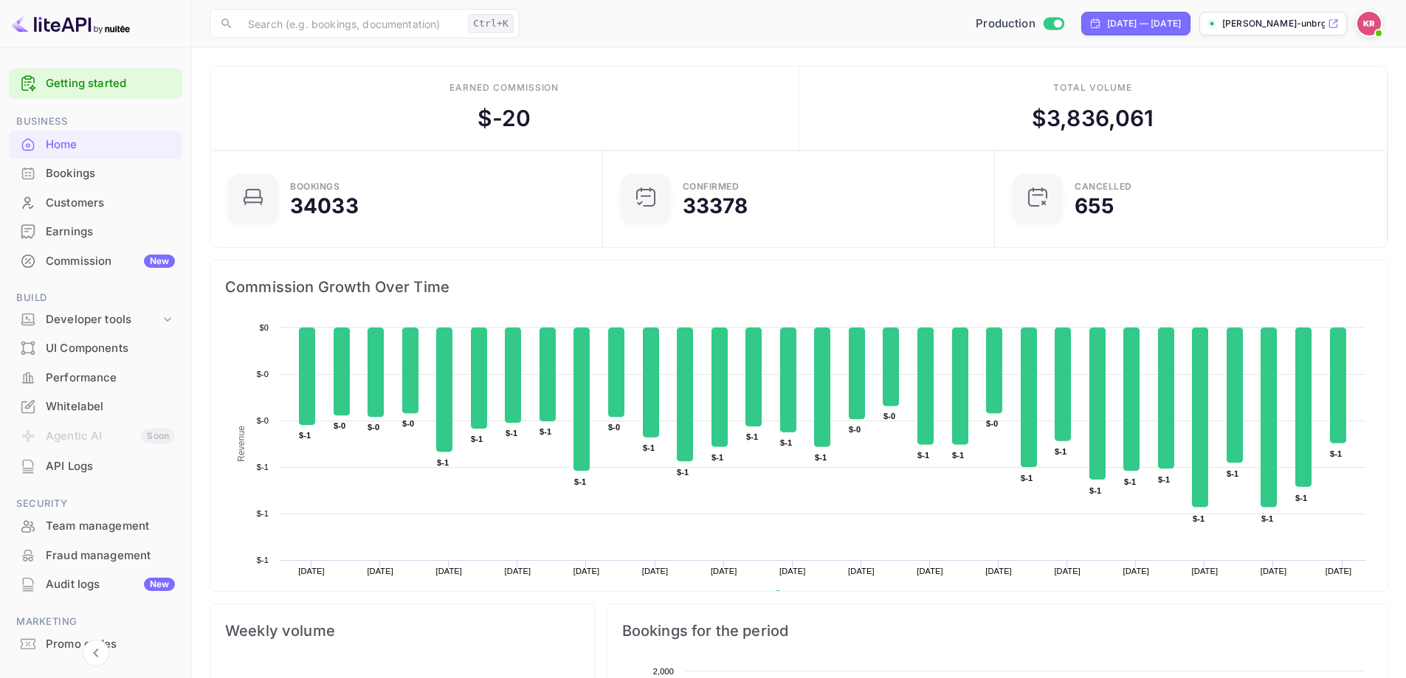 The height and width of the screenshot is (678, 1406). I want to click on a: Getting started, so click(110, 83).